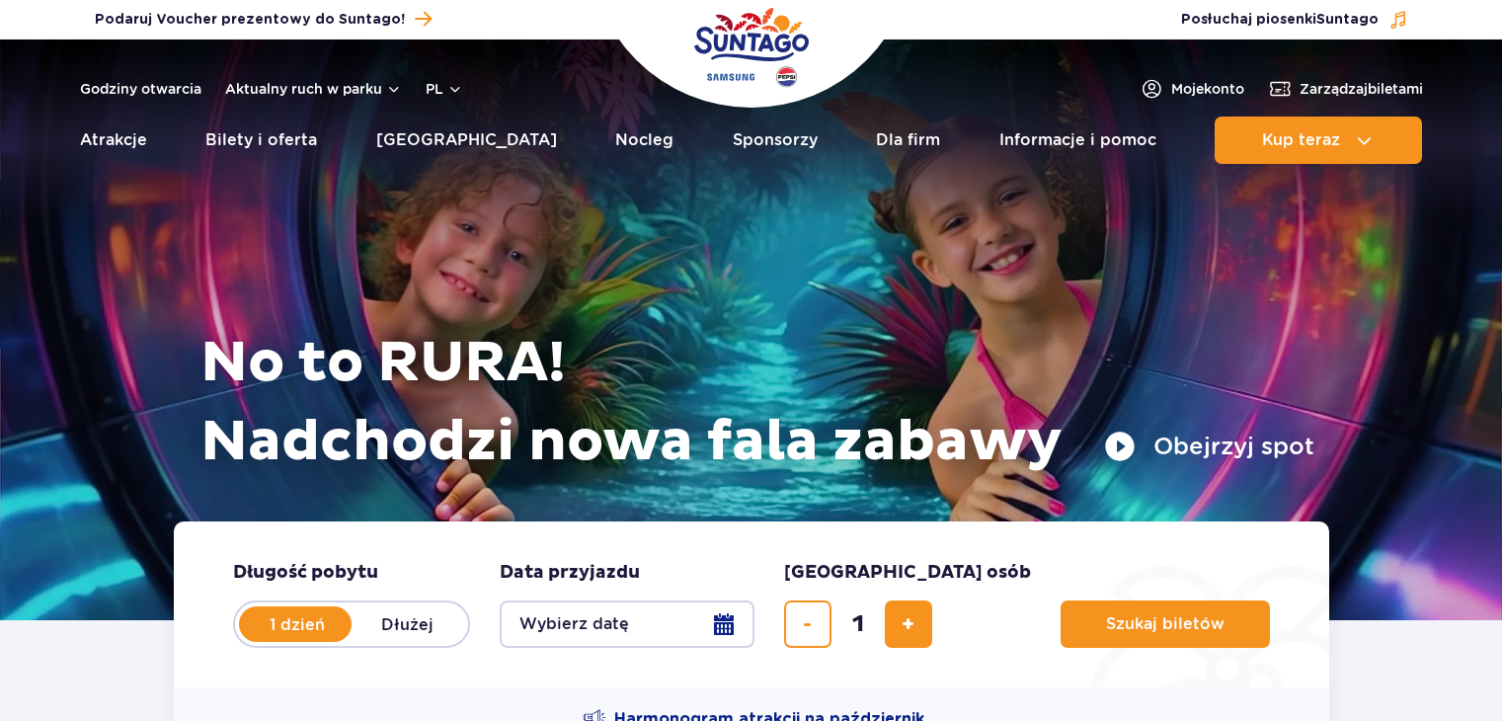 The width and height of the screenshot is (1502, 721). What do you see at coordinates (1347, 20) in the screenshot?
I see `span: Suntago` at bounding box center [1347, 20].